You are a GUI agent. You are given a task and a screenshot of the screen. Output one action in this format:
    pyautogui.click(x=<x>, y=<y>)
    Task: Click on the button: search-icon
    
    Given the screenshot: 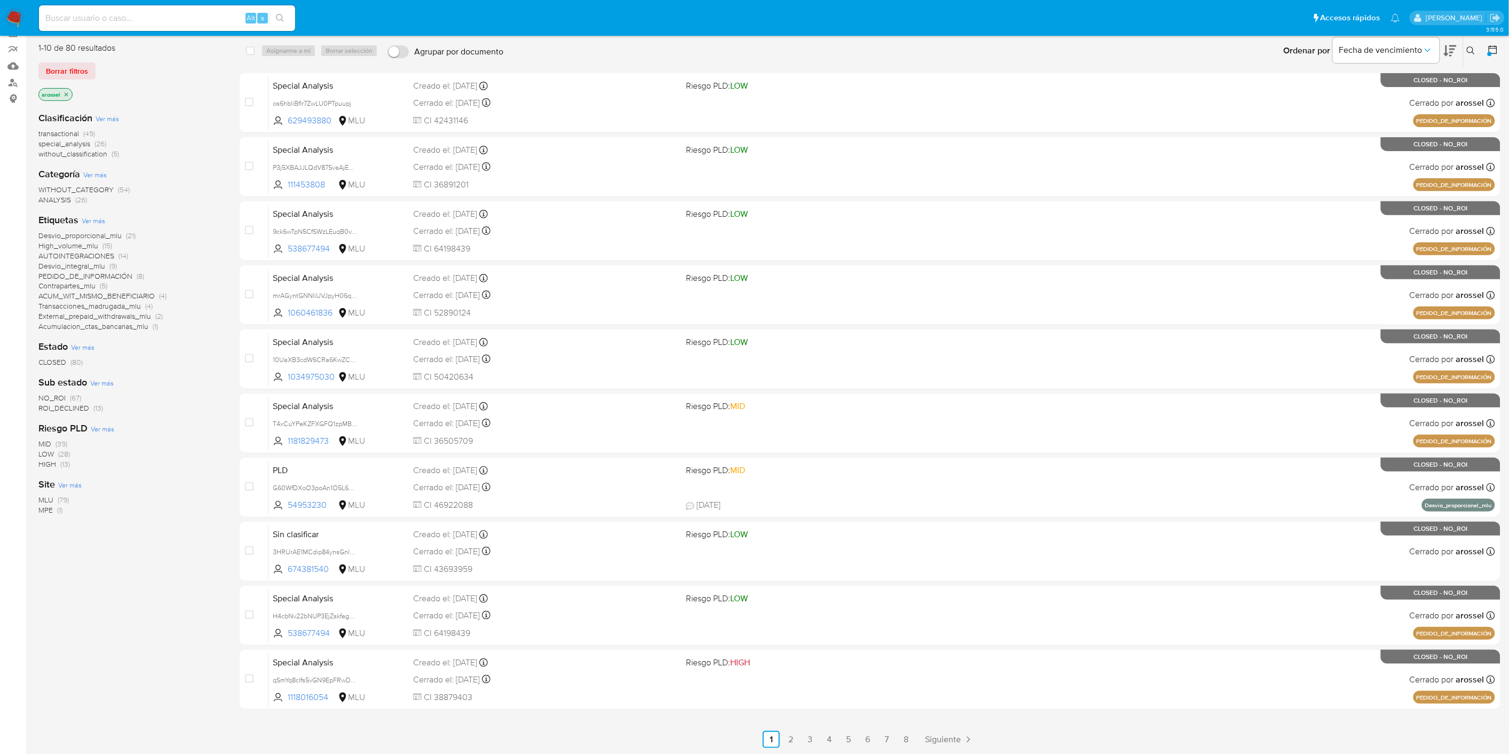 What is the action you would take?
    pyautogui.click(x=280, y=18)
    